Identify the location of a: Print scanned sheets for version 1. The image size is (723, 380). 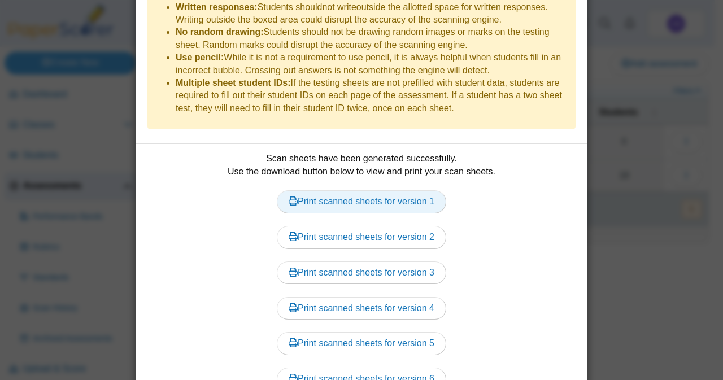
(362, 202).